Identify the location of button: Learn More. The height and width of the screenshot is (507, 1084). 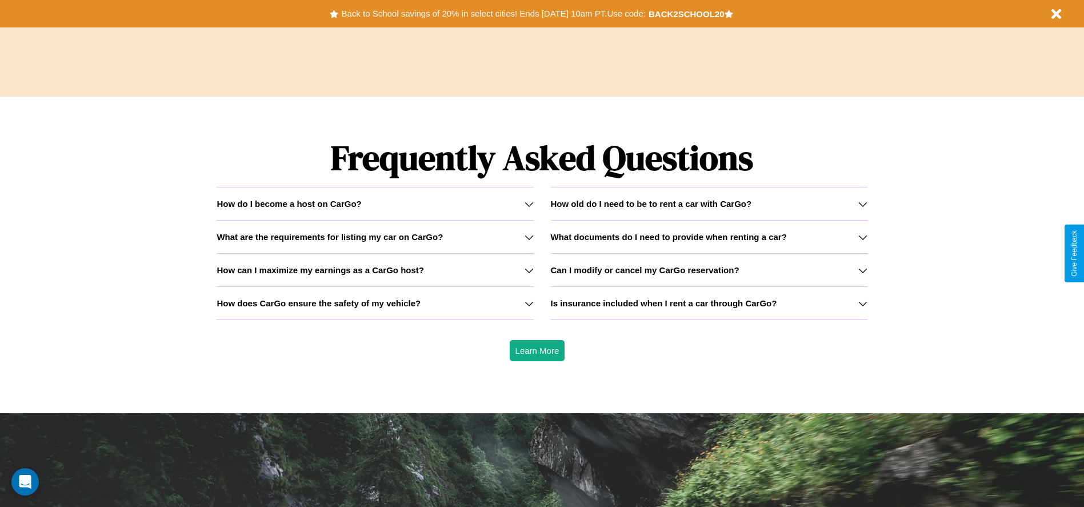
(537, 350).